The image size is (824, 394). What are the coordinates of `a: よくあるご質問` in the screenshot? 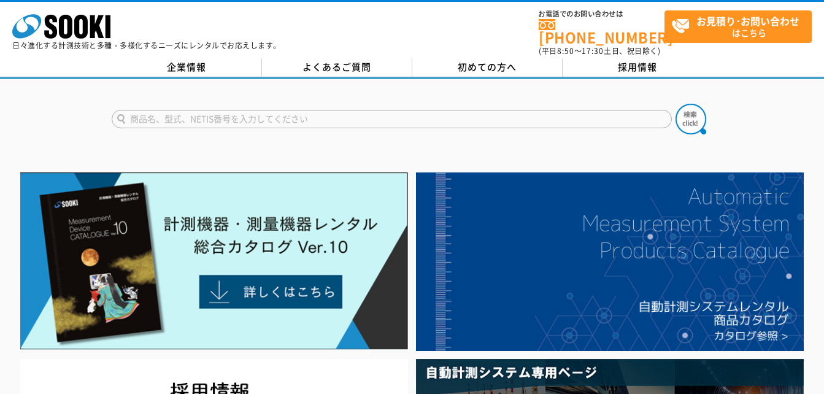 It's located at (337, 67).